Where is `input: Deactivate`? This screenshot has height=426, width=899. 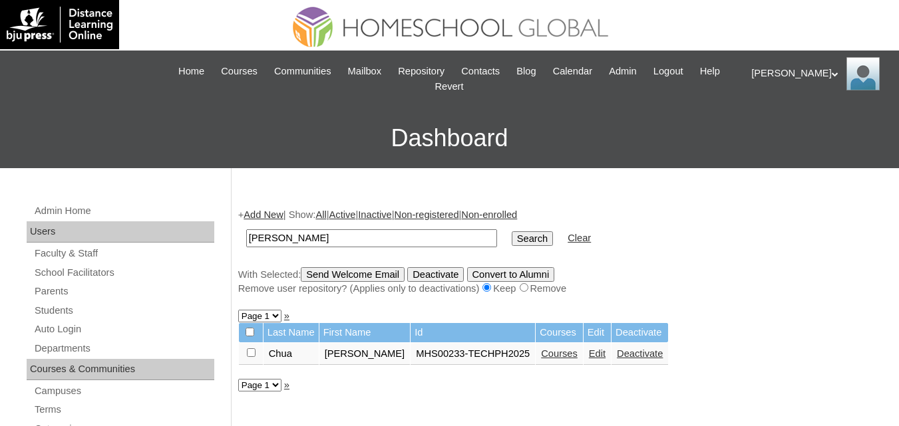 input: Deactivate is located at coordinates (435, 275).